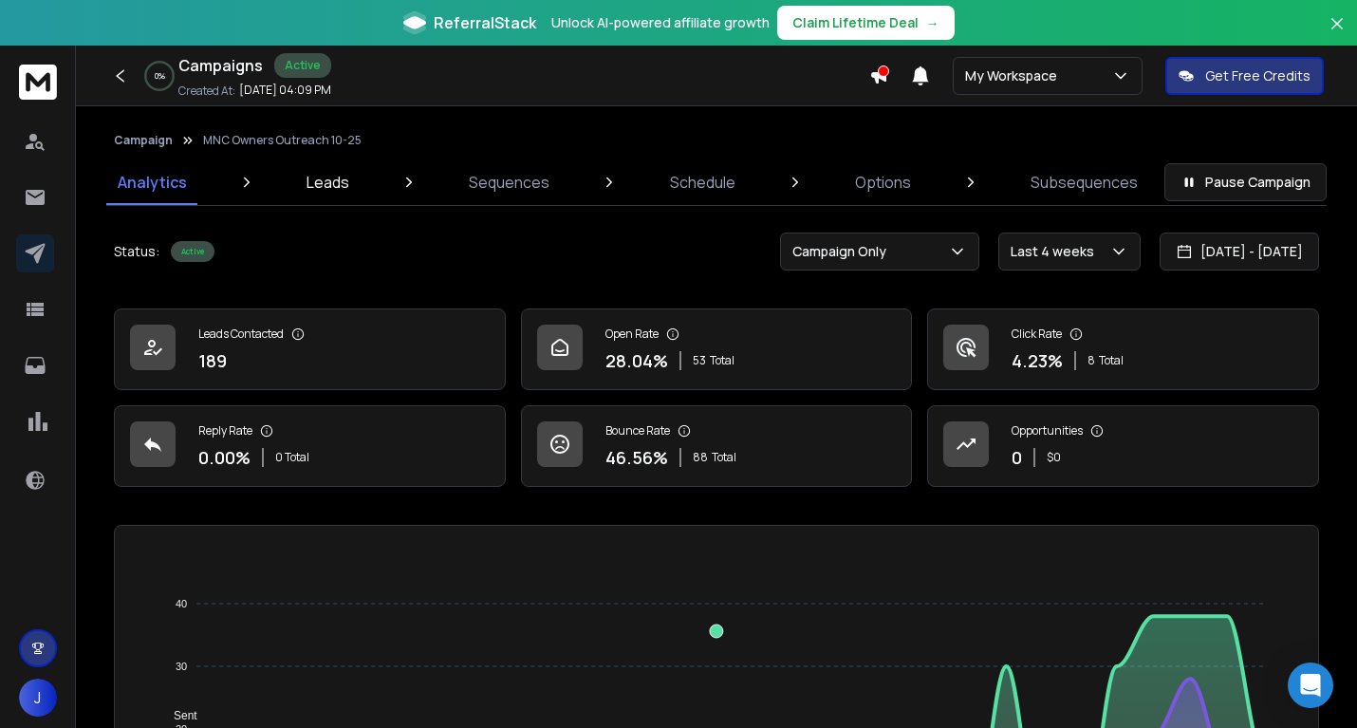  I want to click on a: Leads Contacted189, so click(309, 349).